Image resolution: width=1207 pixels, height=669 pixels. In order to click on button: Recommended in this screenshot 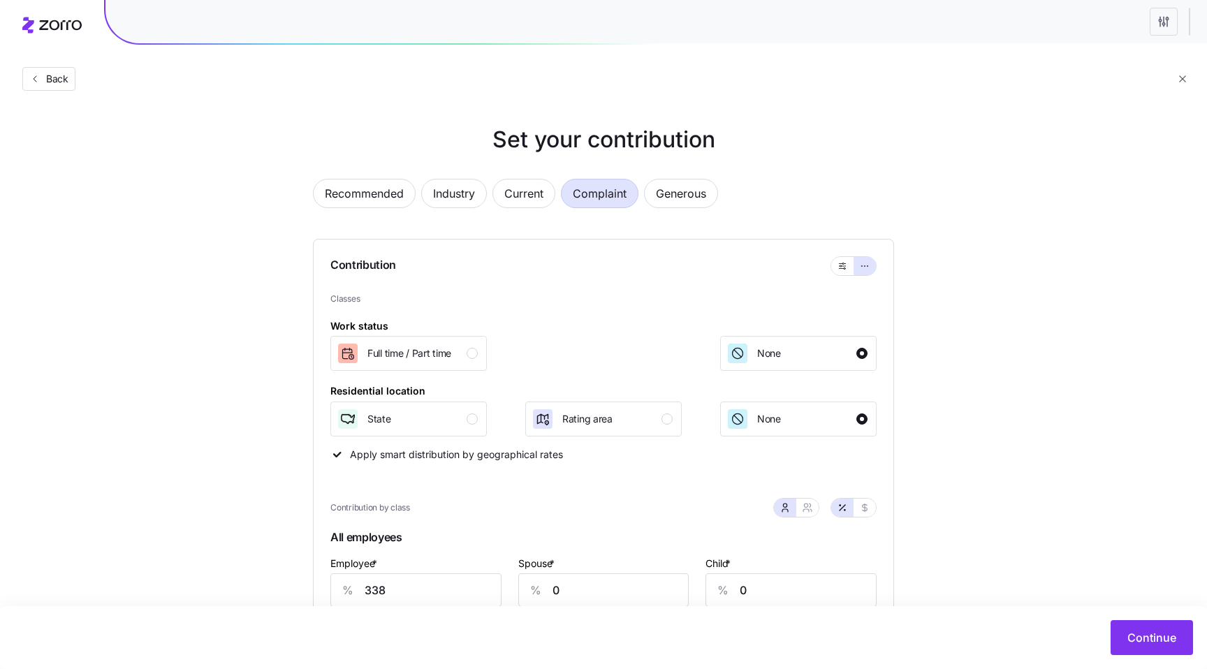, I will do `click(364, 193)`.